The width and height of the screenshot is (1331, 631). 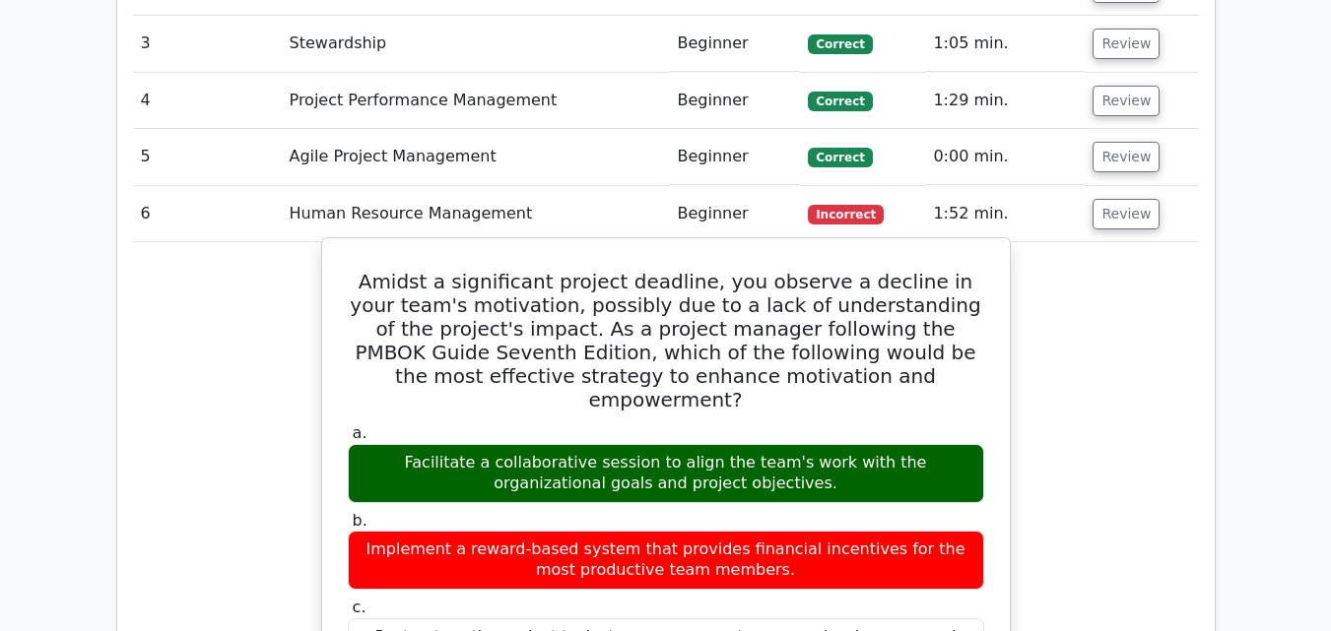 I want to click on div: Implement a reward-based system that provides financial incentives for the most productive team m..., so click(x=666, y=560).